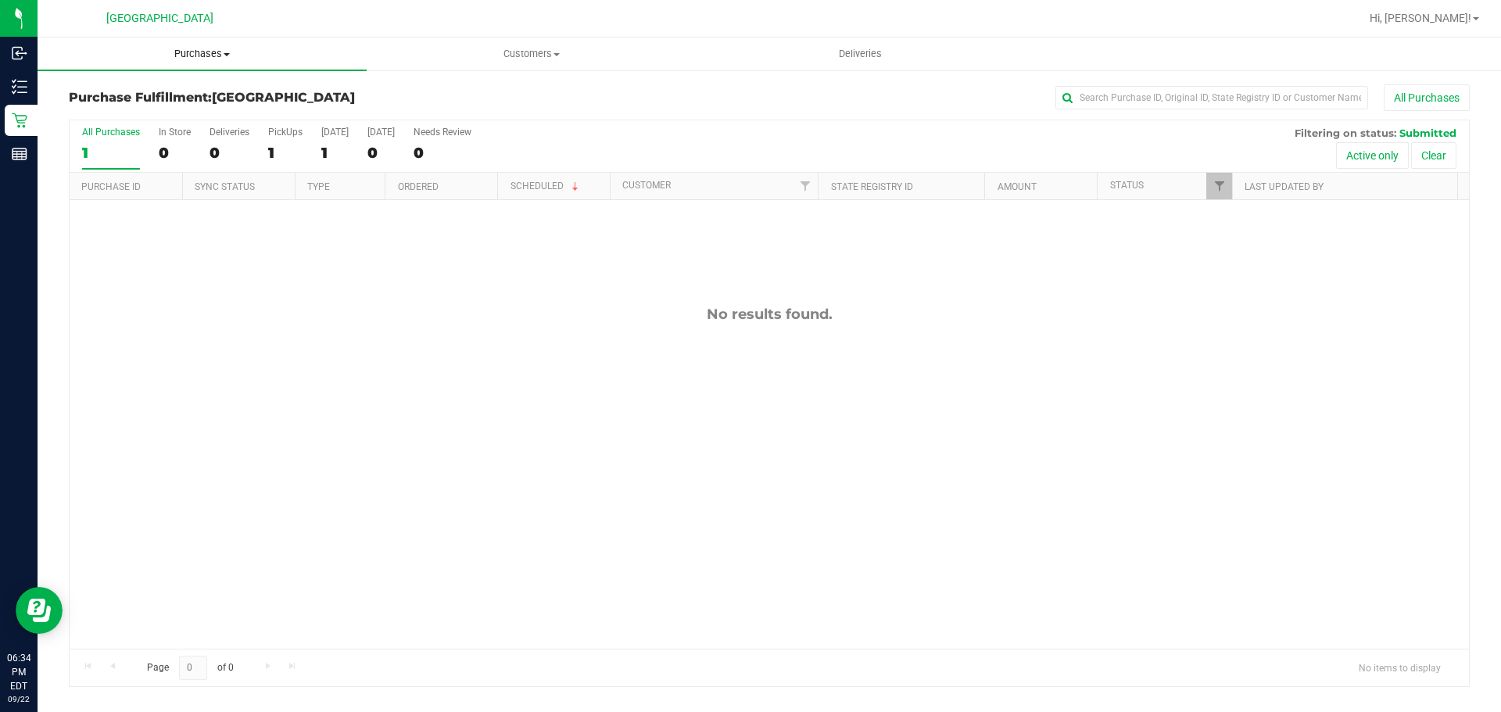  I want to click on button: Clear, so click(1434, 156).